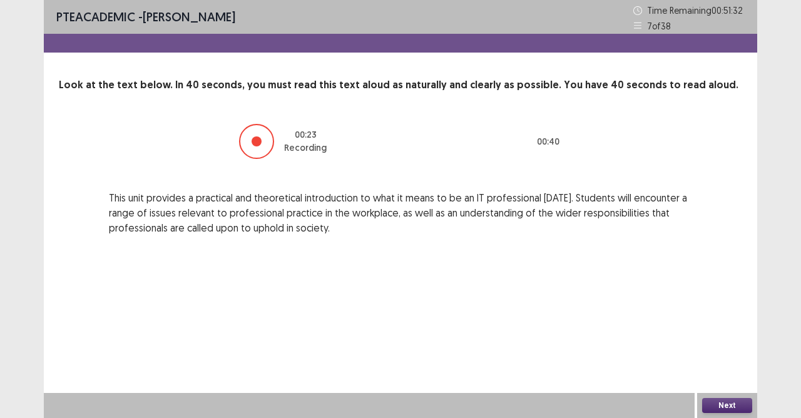 This screenshot has height=418, width=801. I want to click on p: Look at the text below. In 40 seconds, you must read this text aloud as naturally and clearly as ..., so click(400, 85).